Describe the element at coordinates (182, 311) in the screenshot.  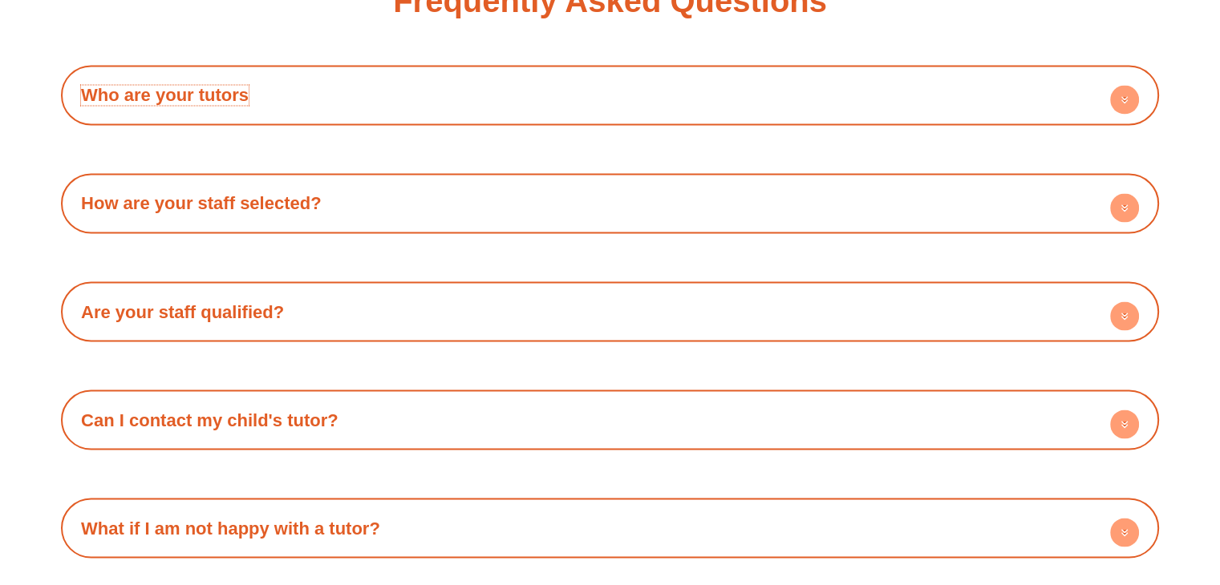
I see `a: Are your staff qualified?` at that location.